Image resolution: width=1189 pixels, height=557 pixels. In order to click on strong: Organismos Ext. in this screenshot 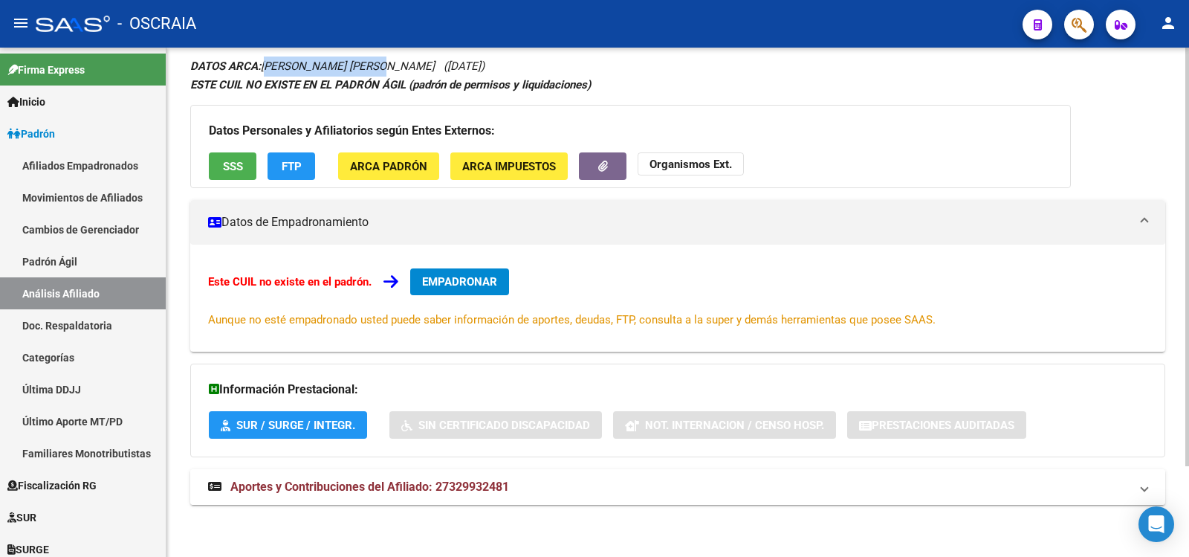, I will do `click(690, 164)`.